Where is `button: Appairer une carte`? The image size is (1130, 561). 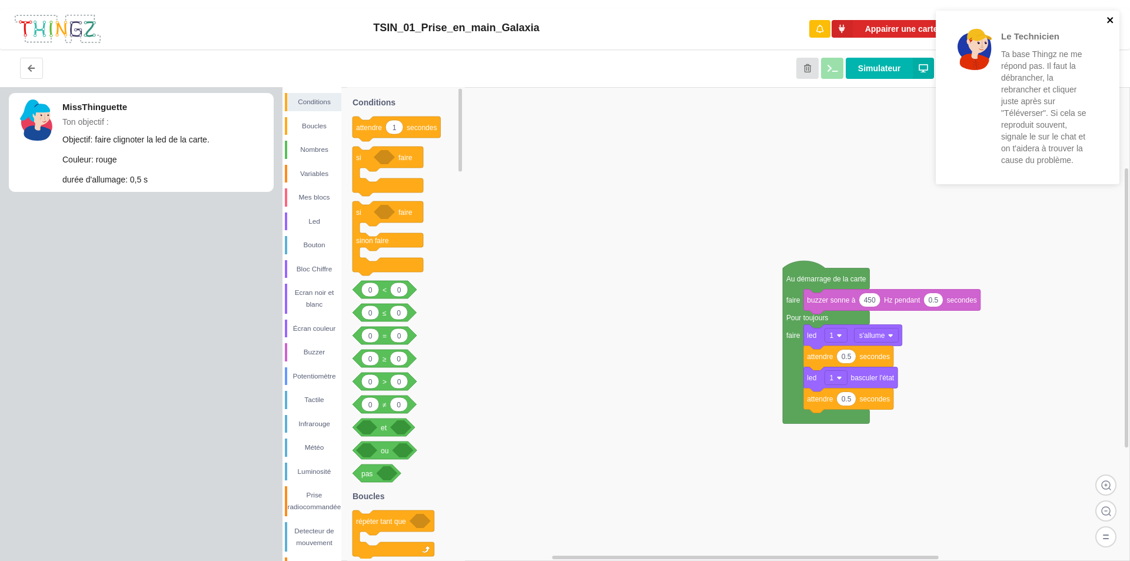 button: Appairer une carte is located at coordinates (891, 29).